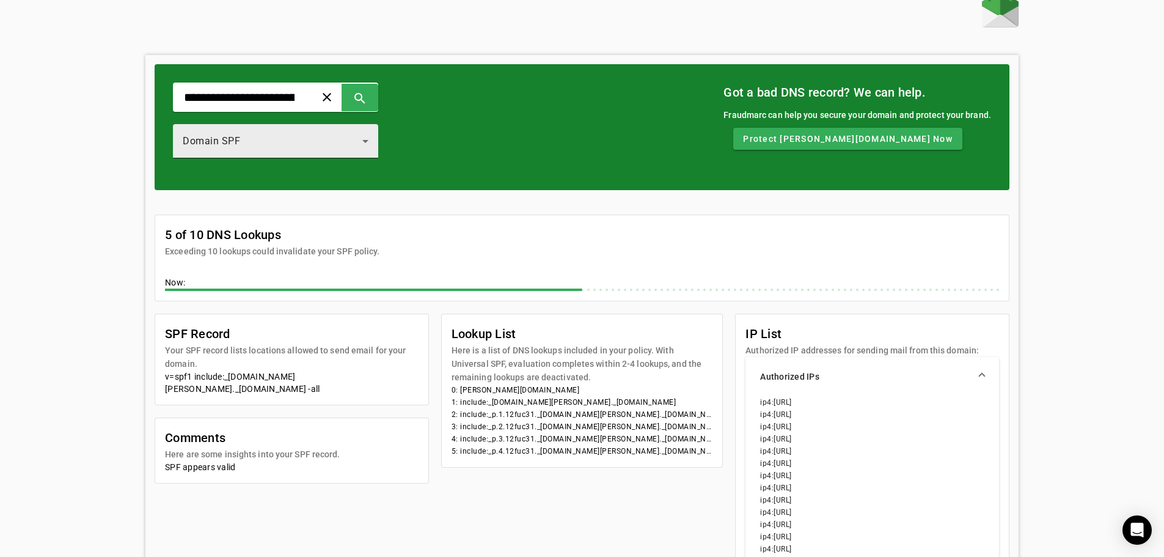  I want to click on mat-card-title: Comments, so click(252, 438).